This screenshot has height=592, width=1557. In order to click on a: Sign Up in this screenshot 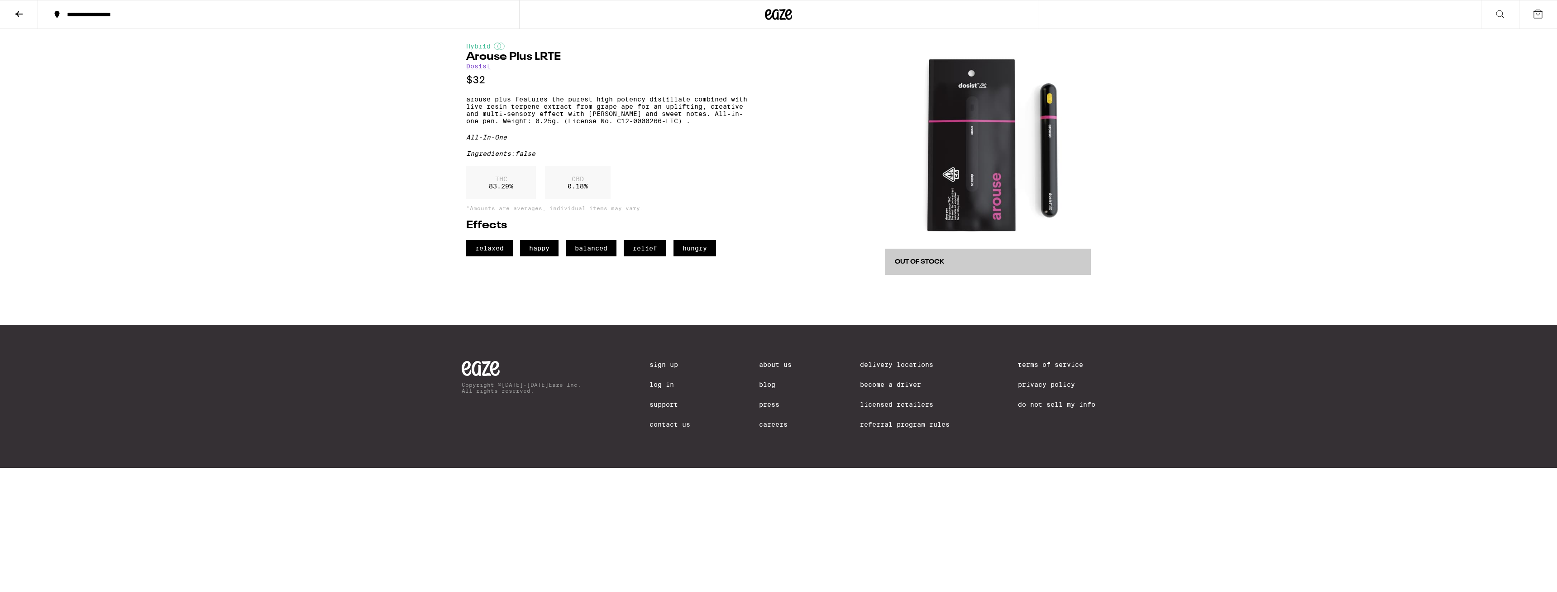, I will do `click(670, 364)`.